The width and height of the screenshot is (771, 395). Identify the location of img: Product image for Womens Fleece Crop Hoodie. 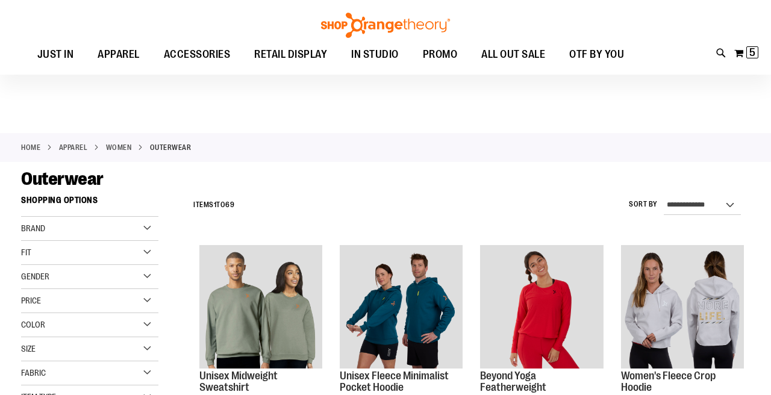
(683, 307).